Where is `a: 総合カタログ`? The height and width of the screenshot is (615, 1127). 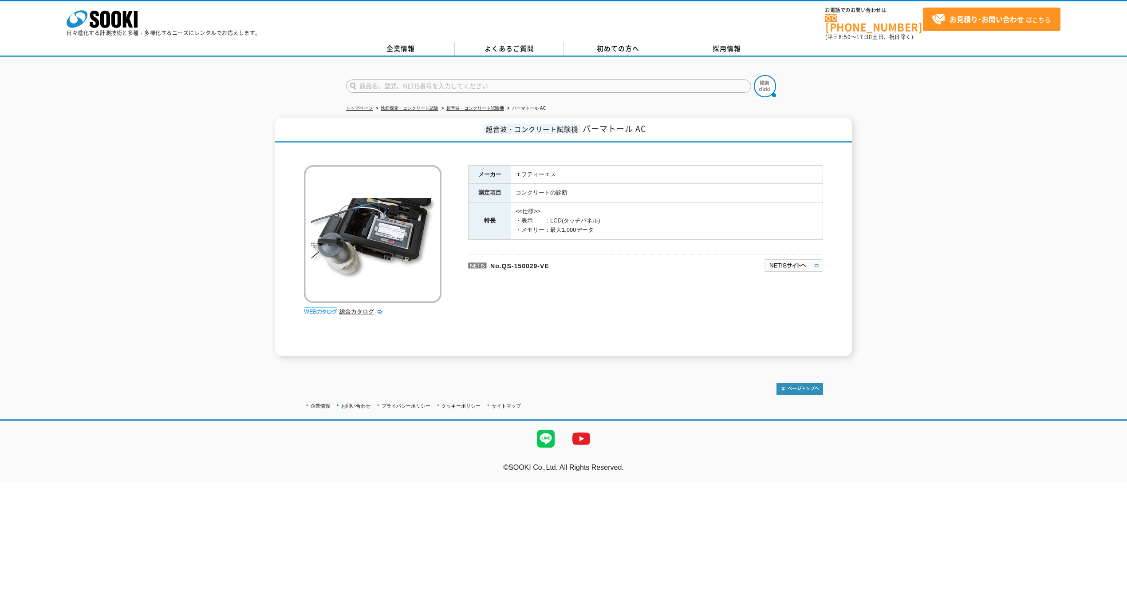 a: 総合カタログ is located at coordinates (361, 311).